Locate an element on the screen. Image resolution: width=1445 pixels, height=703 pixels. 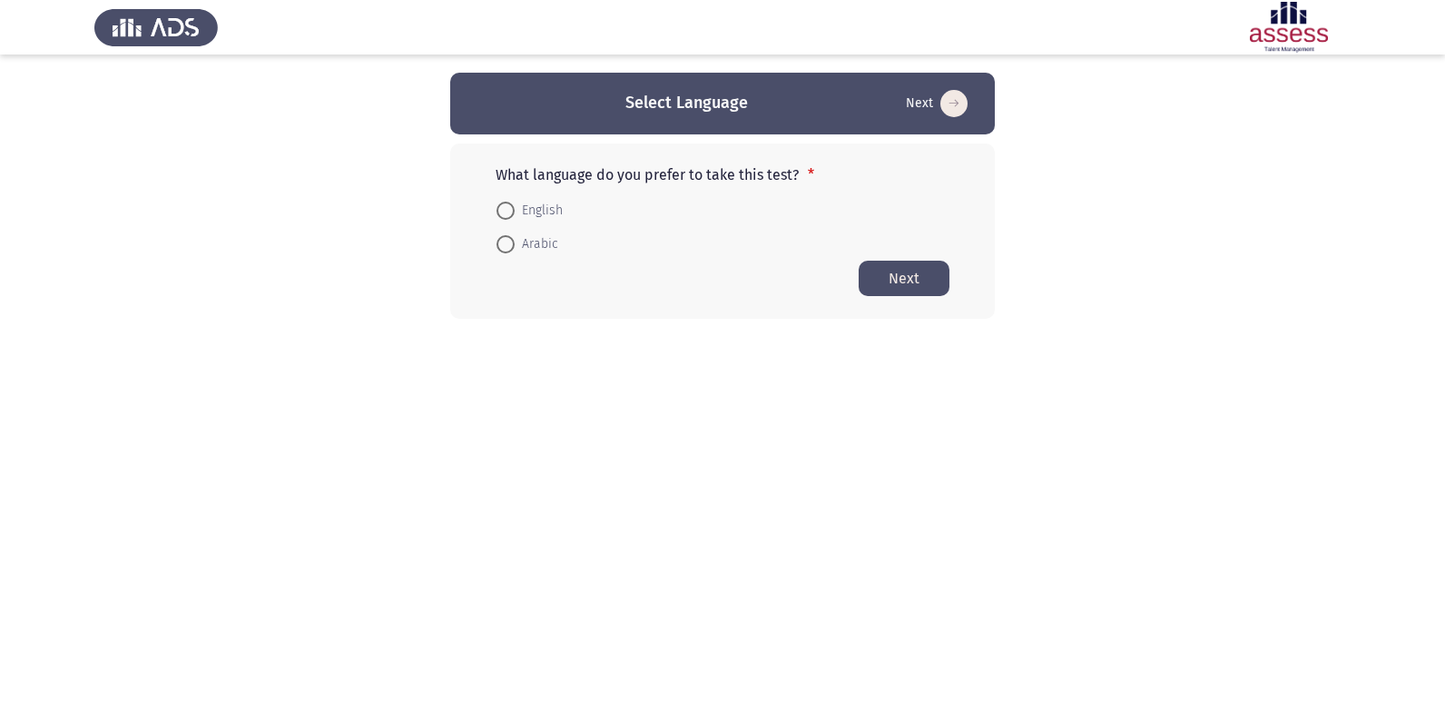
h3: Select Language is located at coordinates (686, 103).